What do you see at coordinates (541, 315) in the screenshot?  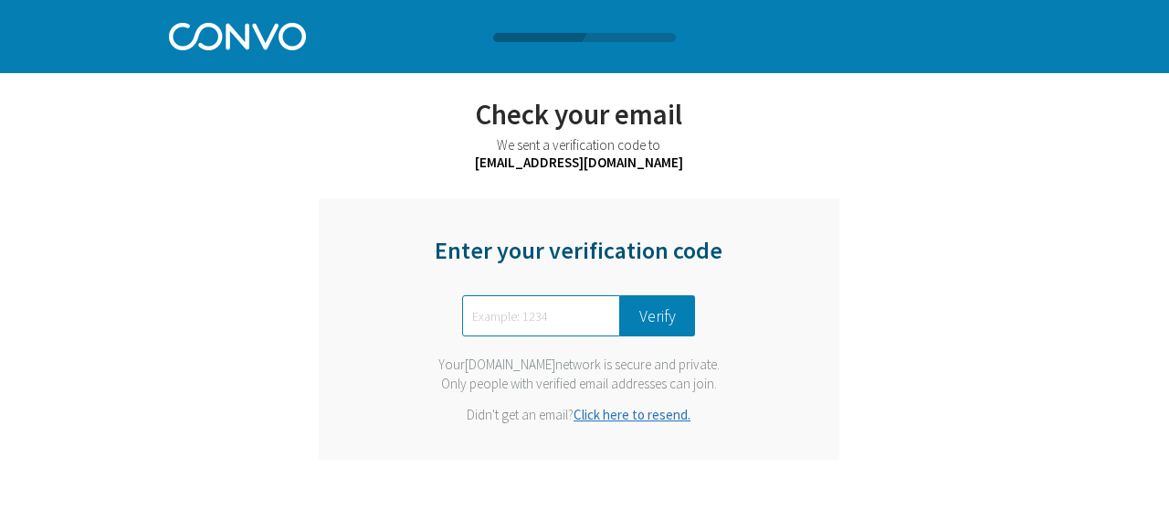 I see `input: Example: 1234` at bounding box center [541, 315].